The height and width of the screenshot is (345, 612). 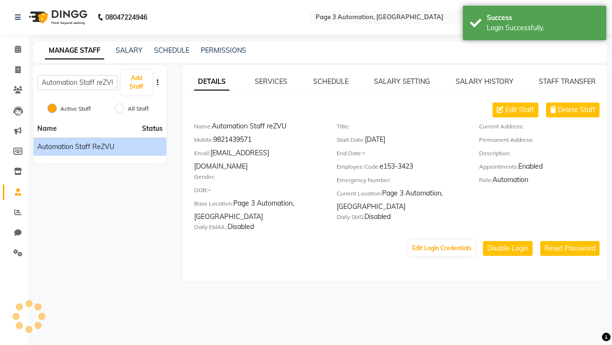 What do you see at coordinates (212, 82) in the screenshot?
I see `a: DETAILS` at bounding box center [212, 82].